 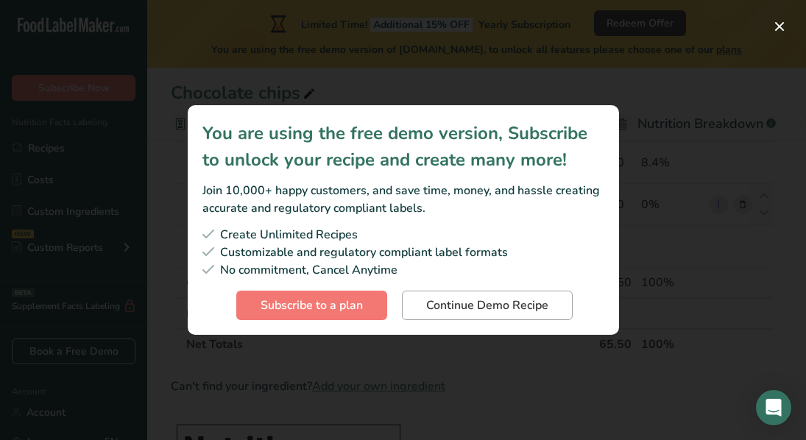 I want to click on button: Subscribe to a plan, so click(x=311, y=306).